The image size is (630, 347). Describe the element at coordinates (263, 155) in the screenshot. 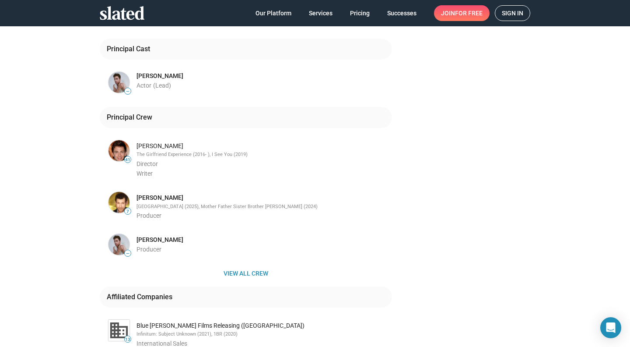

I see `div: The Girlfriend Experience (2016- ), I See You (2019)` at that location.